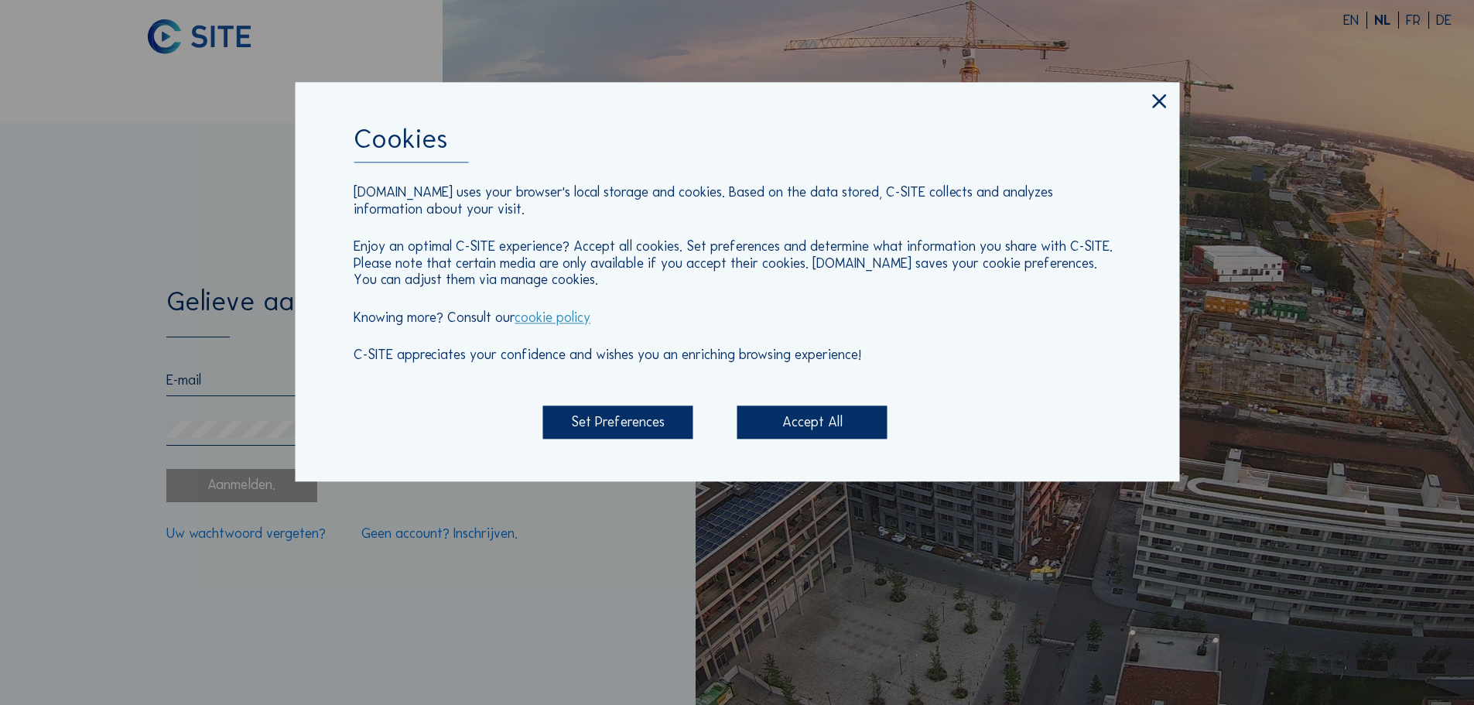 The image size is (1474, 705). Describe the element at coordinates (737, 143) in the screenshot. I see `div: Cookies` at that location.